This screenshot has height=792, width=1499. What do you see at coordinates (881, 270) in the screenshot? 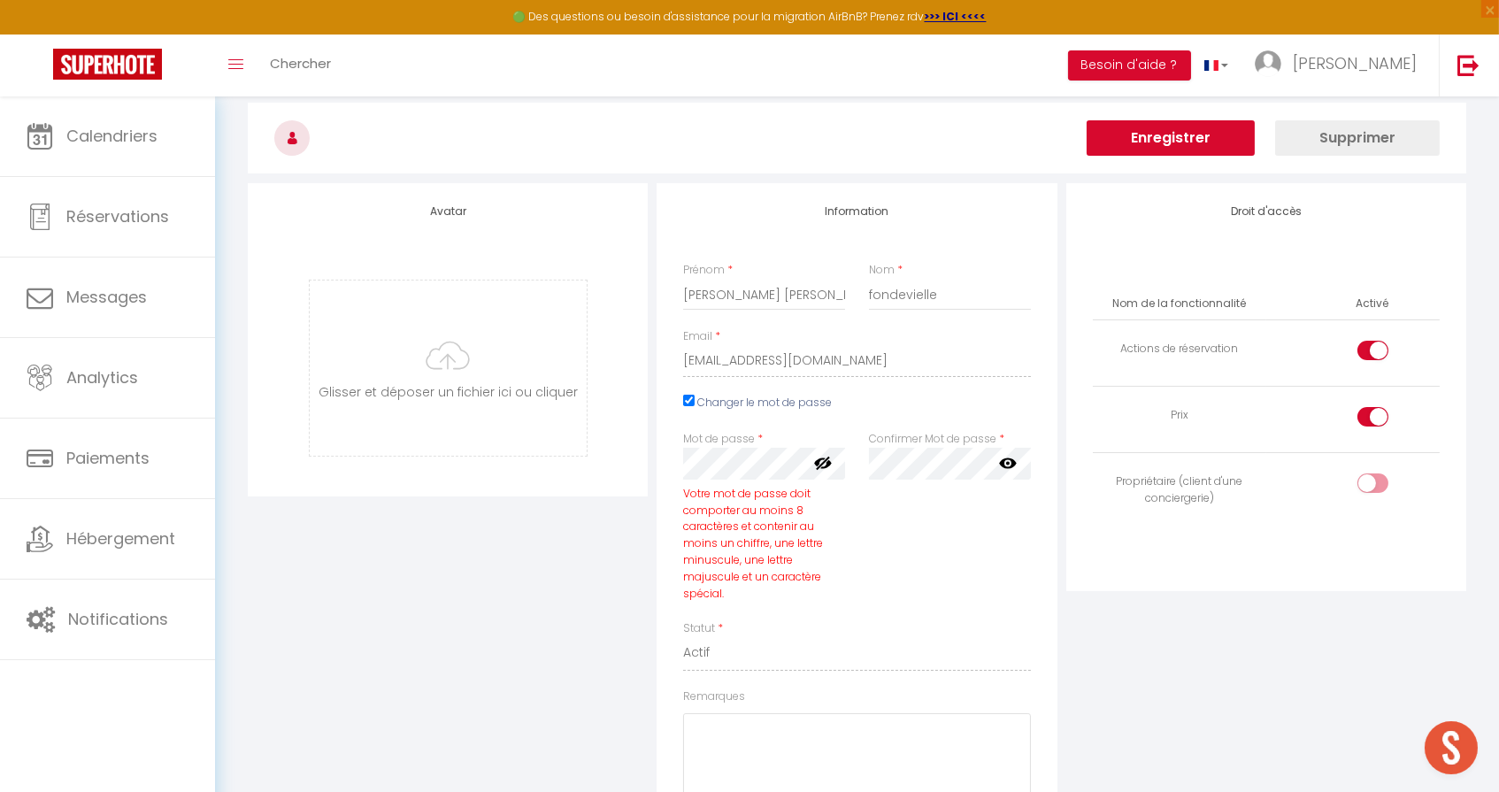
I see `label: Nom` at bounding box center [881, 270].